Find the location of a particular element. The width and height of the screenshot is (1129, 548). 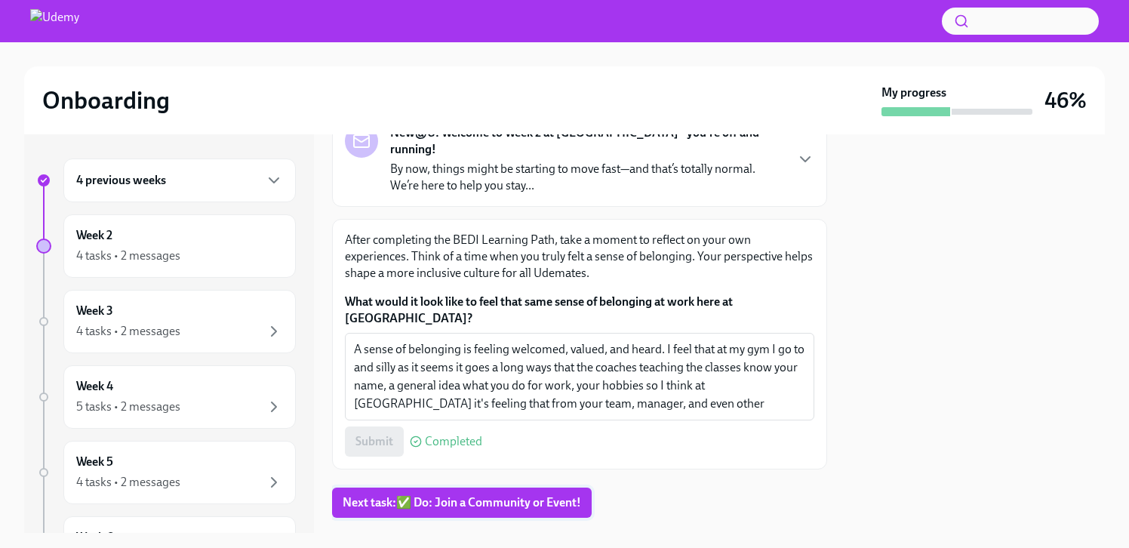

a: Week 24 tasks • 2 messages is located at coordinates (166, 246).